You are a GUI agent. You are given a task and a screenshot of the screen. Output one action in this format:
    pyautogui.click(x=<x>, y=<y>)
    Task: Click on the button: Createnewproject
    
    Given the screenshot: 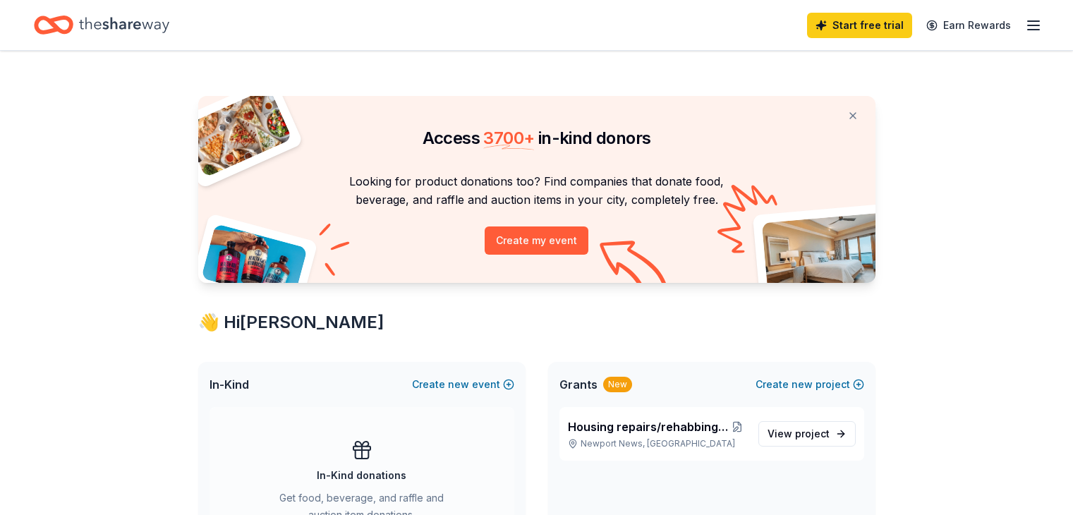 What is the action you would take?
    pyautogui.click(x=810, y=385)
    